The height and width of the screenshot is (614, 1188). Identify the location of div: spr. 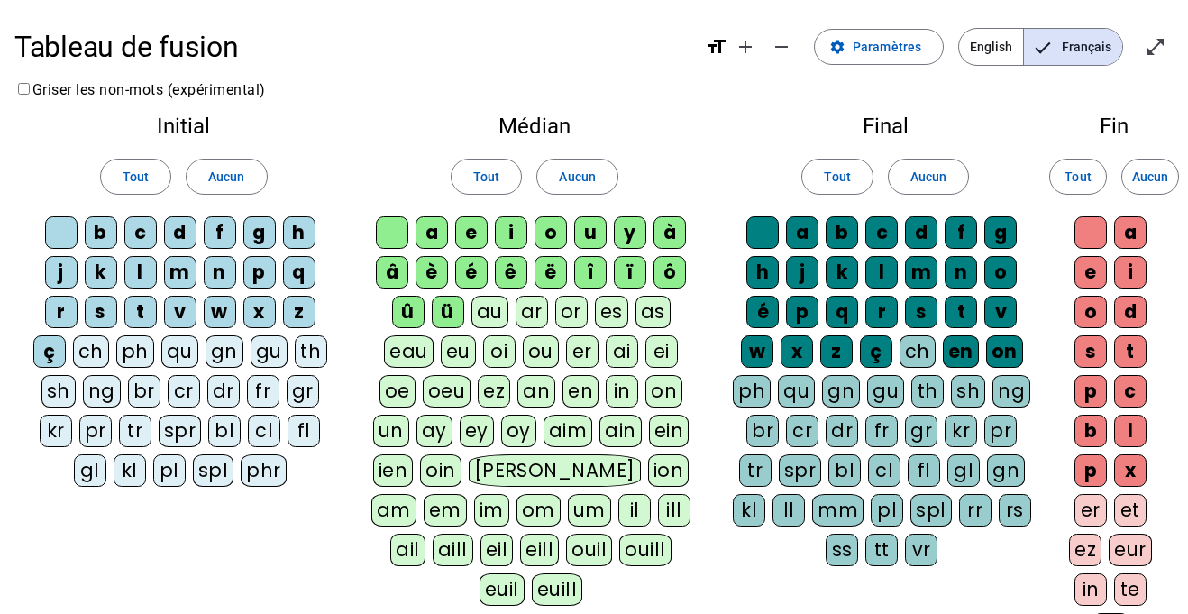
(180, 431).